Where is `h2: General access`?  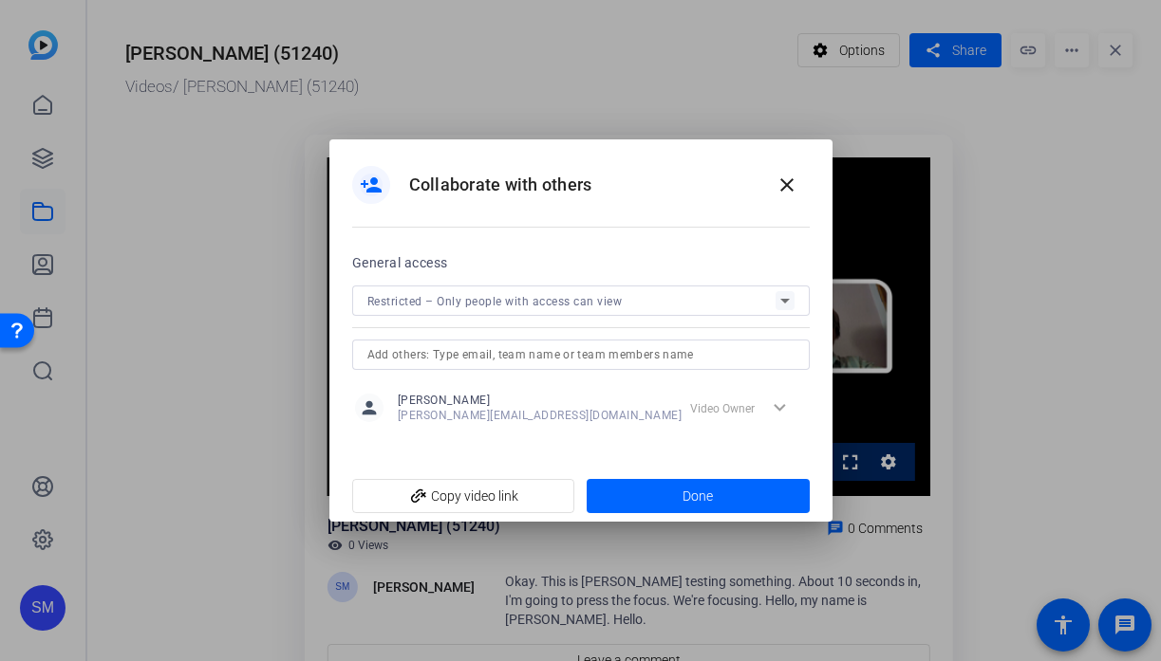
h2: General access is located at coordinates (400, 263).